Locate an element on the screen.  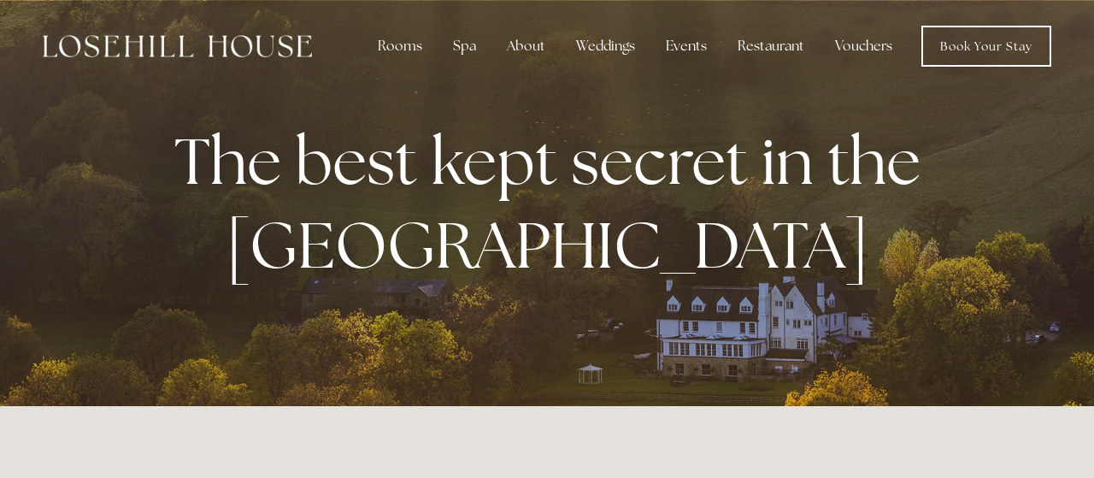
div: Restaurant is located at coordinates (771, 46).